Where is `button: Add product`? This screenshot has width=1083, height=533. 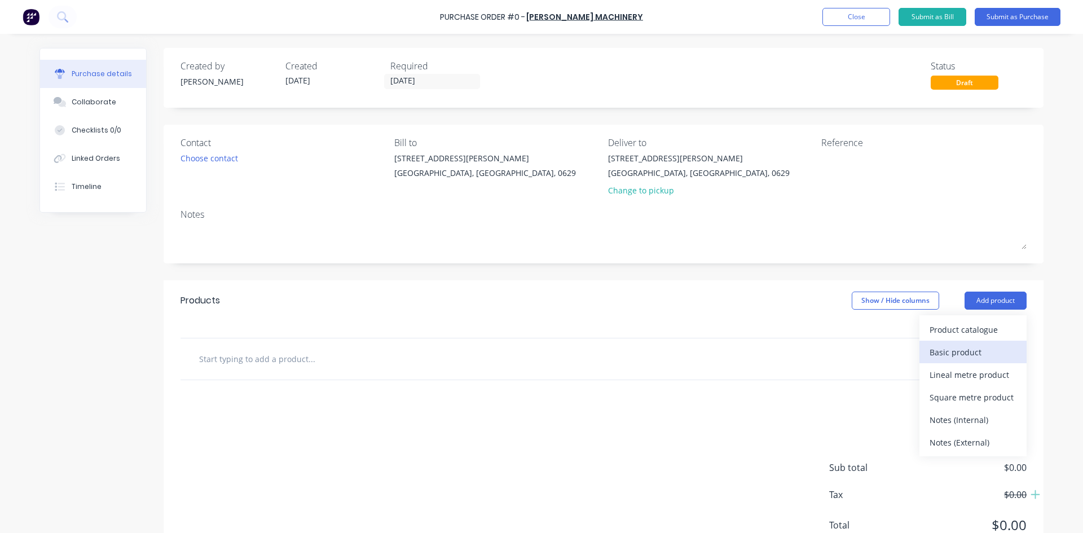
button: Add product is located at coordinates (995, 301).